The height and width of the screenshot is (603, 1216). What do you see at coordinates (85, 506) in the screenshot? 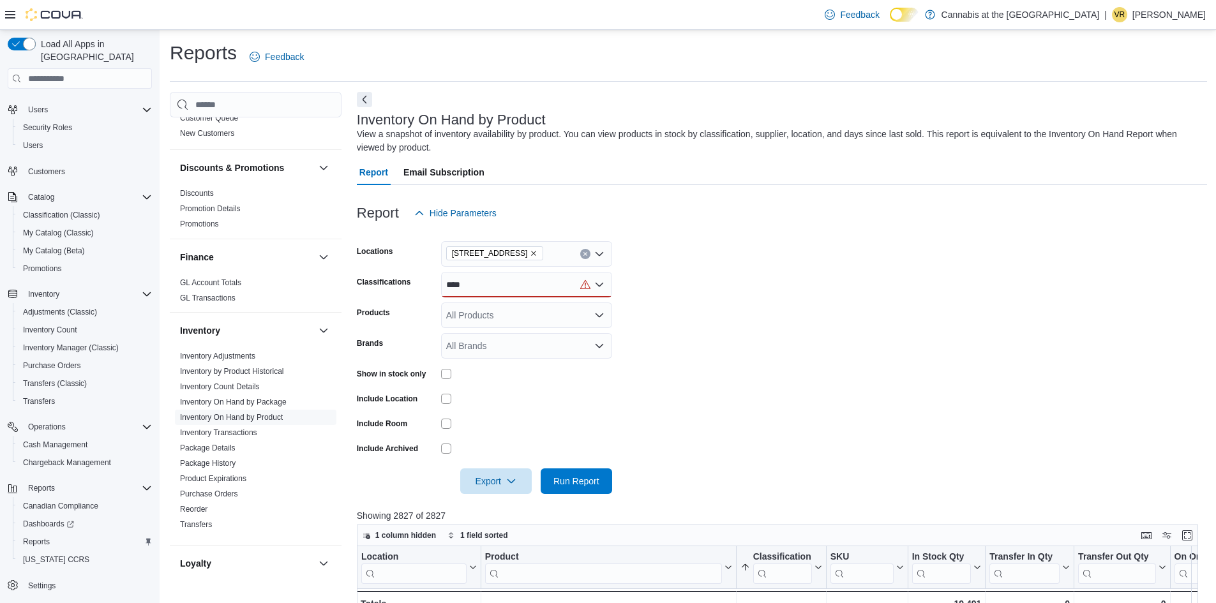
I see `button: Canadian Compliance` at bounding box center [85, 506].